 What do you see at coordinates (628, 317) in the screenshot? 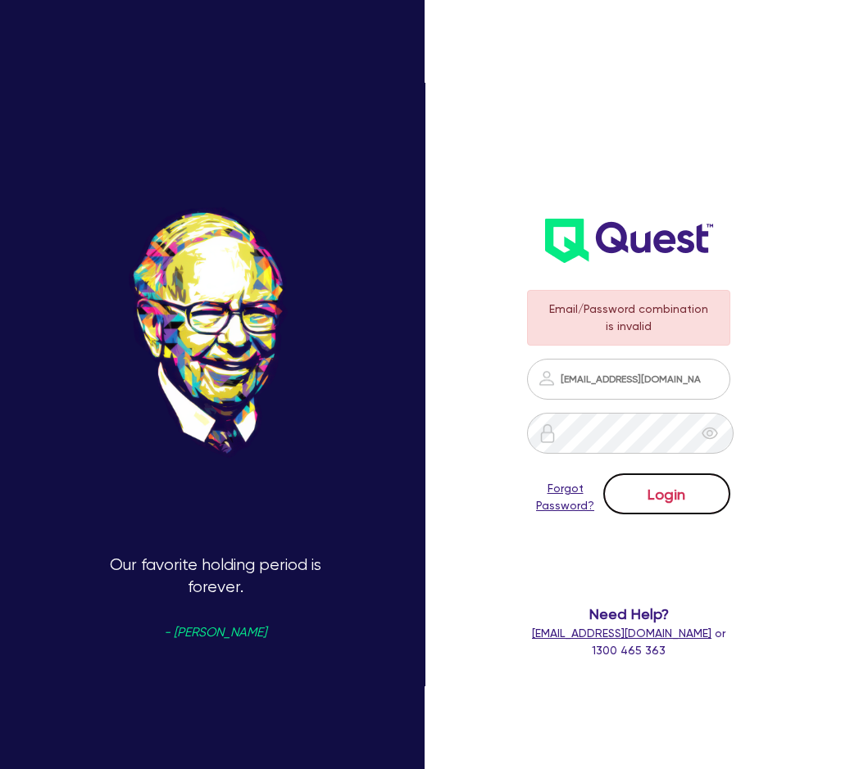
I see `span: Email/Password combination is invalid` at bounding box center [628, 317].